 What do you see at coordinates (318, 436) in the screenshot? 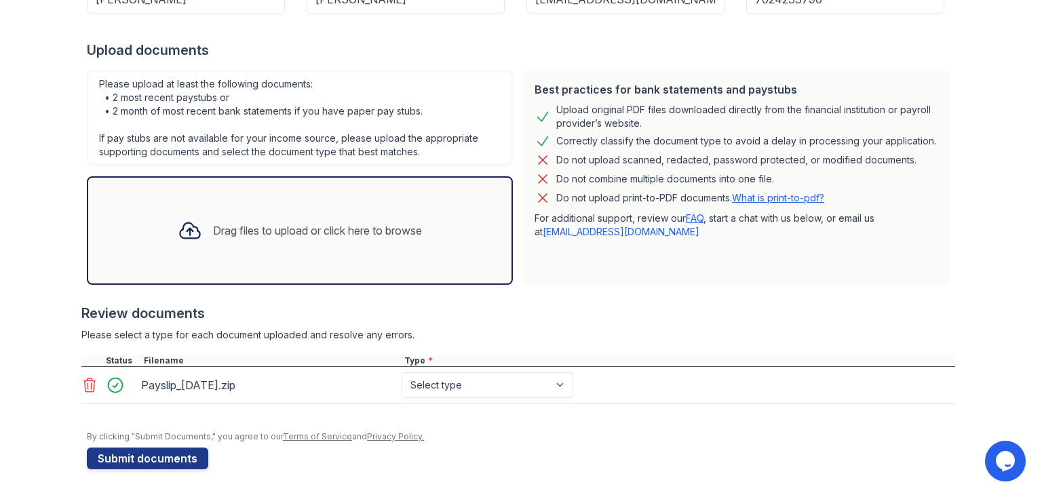
I see `a: Terms of Service` at bounding box center [318, 436].